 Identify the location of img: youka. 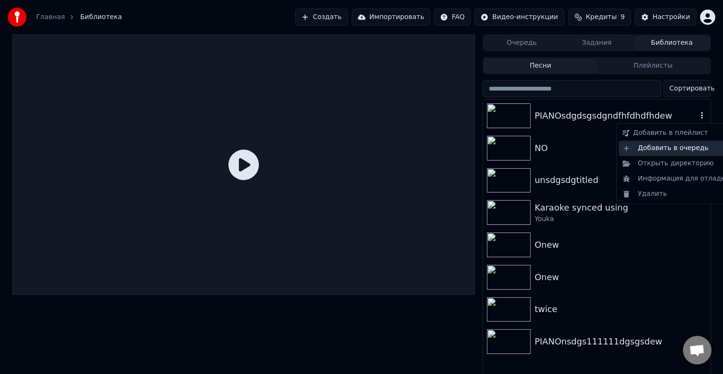
(17, 17).